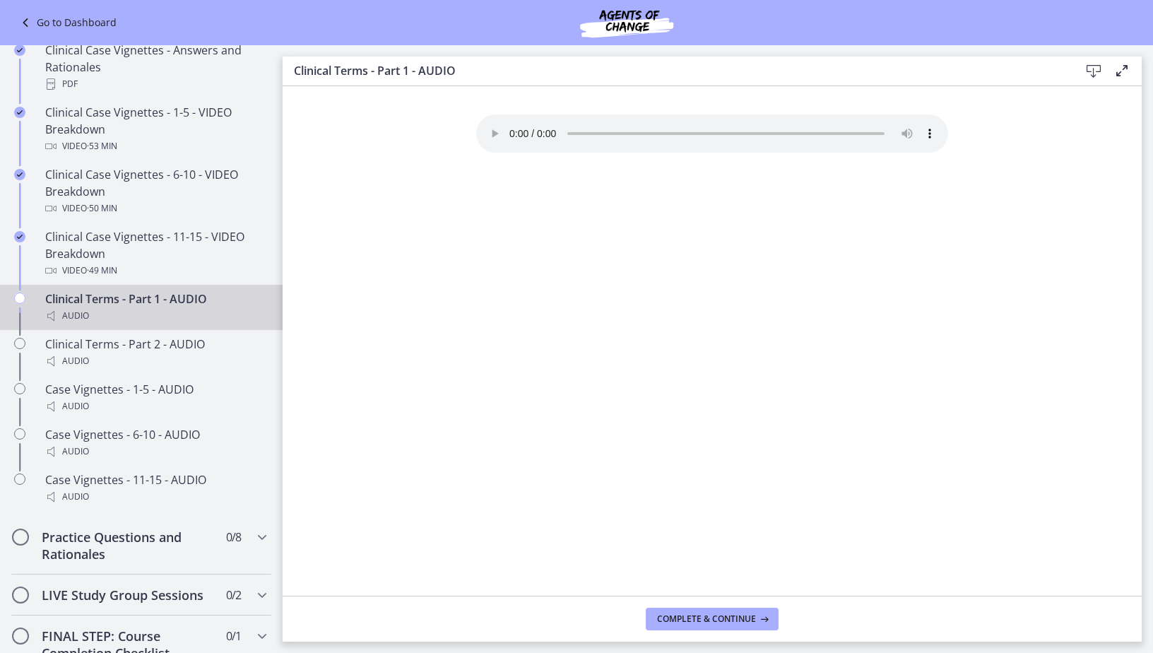 This screenshot has height=653, width=1153. What do you see at coordinates (712, 619) in the screenshot?
I see `button: Complete & continue` at bounding box center [712, 619].